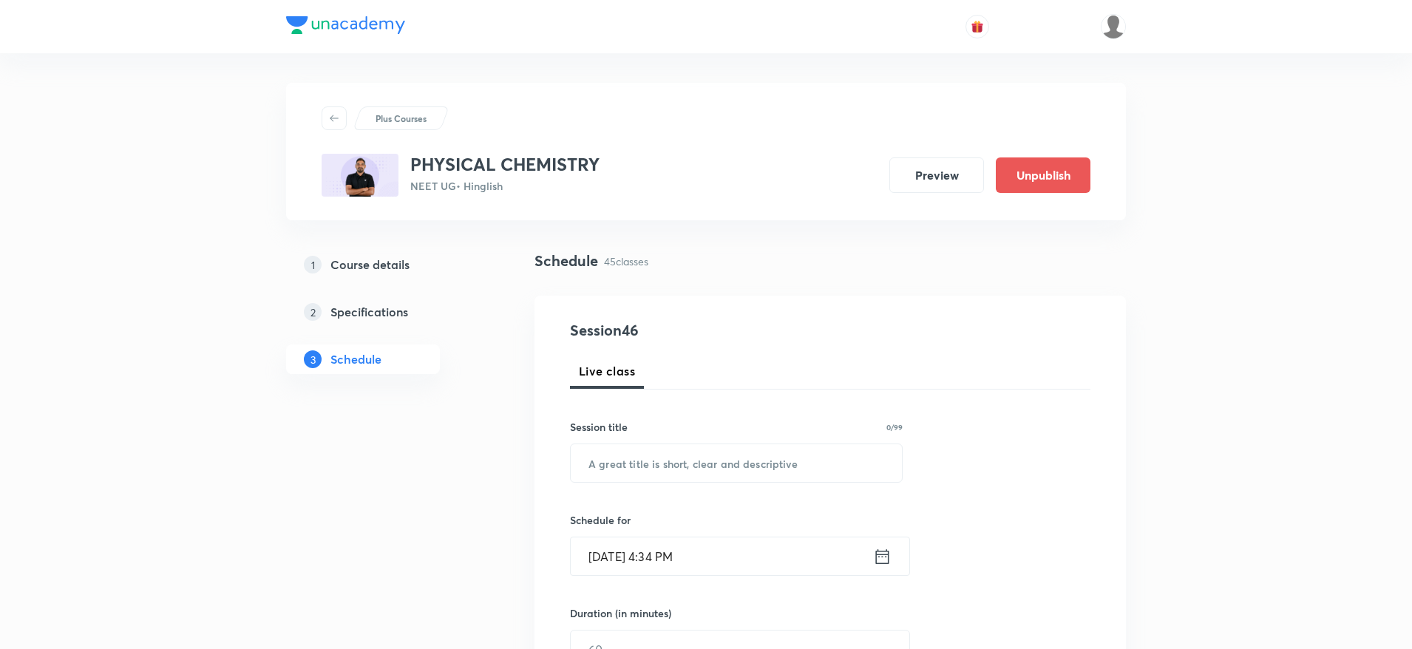 This screenshot has width=1412, height=649. Describe the element at coordinates (370, 265) in the screenshot. I see `h5: Course details` at that location.